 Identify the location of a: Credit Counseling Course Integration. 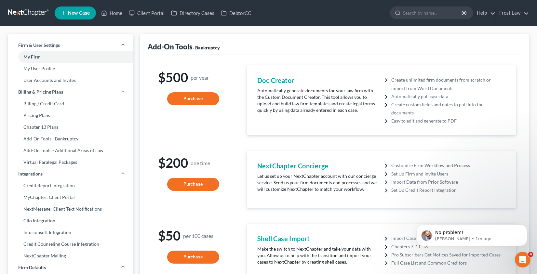
(71, 244).